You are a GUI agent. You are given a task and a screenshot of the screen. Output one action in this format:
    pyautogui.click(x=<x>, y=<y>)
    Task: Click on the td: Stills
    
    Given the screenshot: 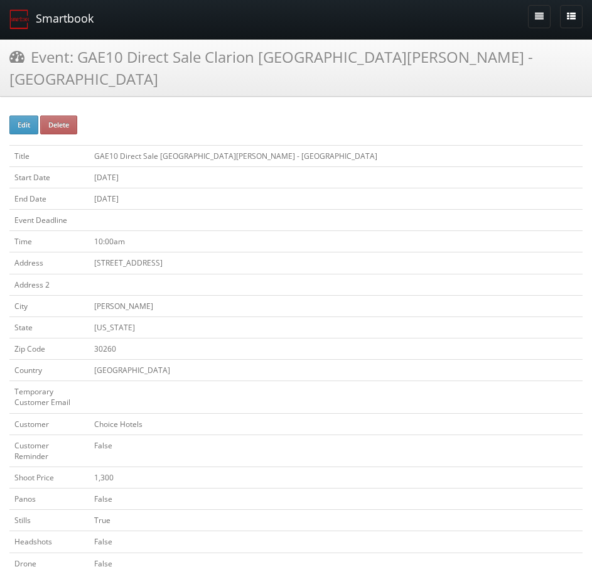 What is the action you would take?
    pyautogui.click(x=49, y=521)
    